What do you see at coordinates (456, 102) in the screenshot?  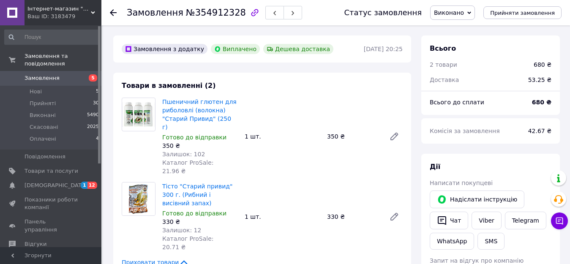 I see `span: Всього до сплати` at bounding box center [456, 102].